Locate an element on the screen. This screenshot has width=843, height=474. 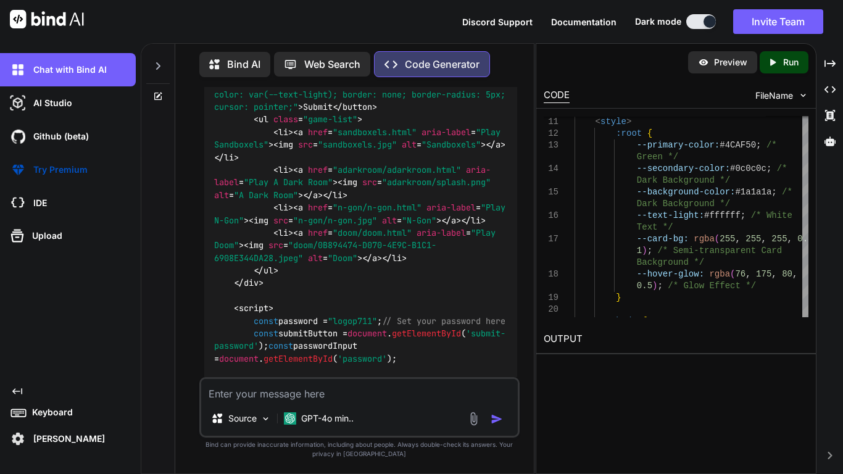
span: --primary-color: is located at coordinates (678, 145).